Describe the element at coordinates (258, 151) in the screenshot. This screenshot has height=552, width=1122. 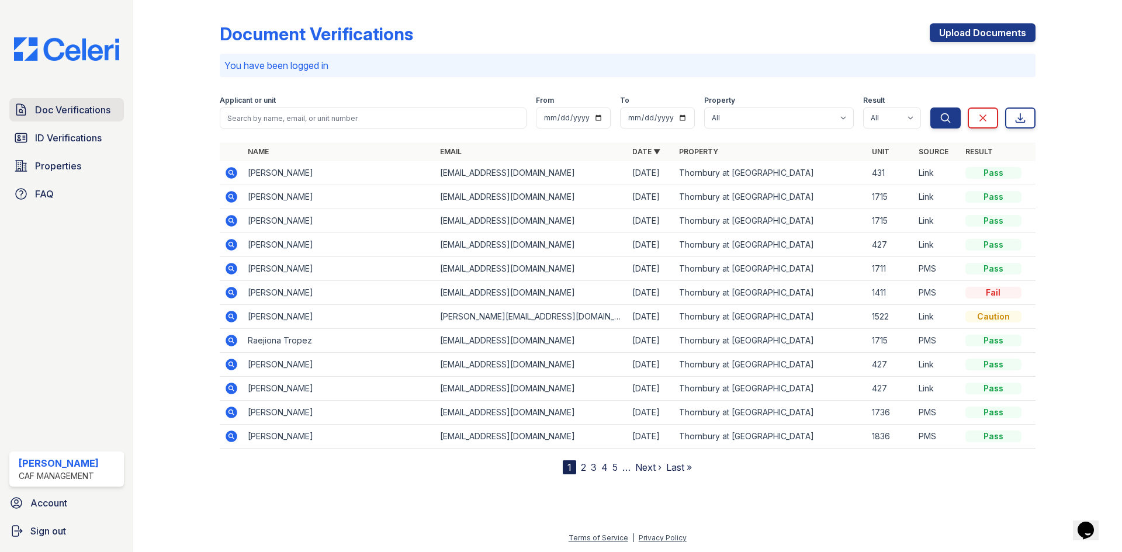
I see `a: Name` at that location.